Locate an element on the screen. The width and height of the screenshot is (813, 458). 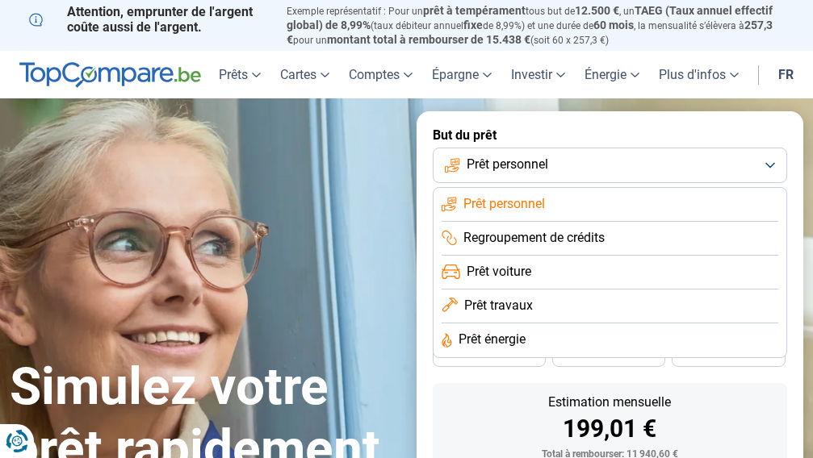
a: Comptes is located at coordinates (380, 74).